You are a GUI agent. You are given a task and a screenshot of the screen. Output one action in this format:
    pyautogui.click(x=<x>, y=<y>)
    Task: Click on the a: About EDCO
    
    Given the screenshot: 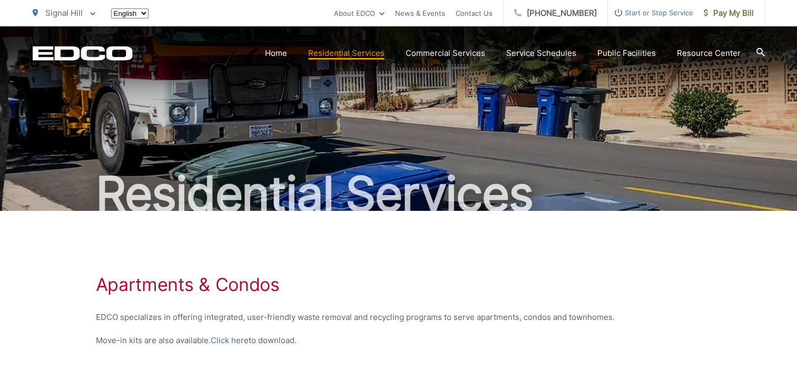 What is the action you would take?
    pyautogui.click(x=359, y=13)
    